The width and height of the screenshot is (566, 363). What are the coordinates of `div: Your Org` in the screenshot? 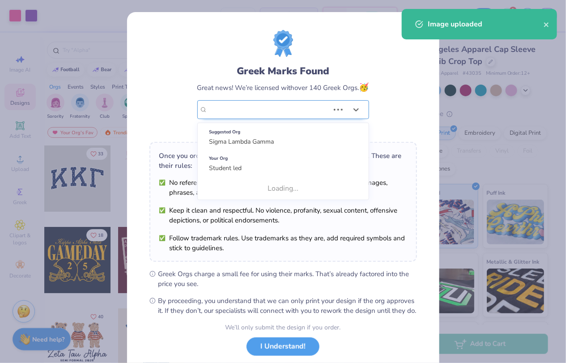 It's located at (283, 158).